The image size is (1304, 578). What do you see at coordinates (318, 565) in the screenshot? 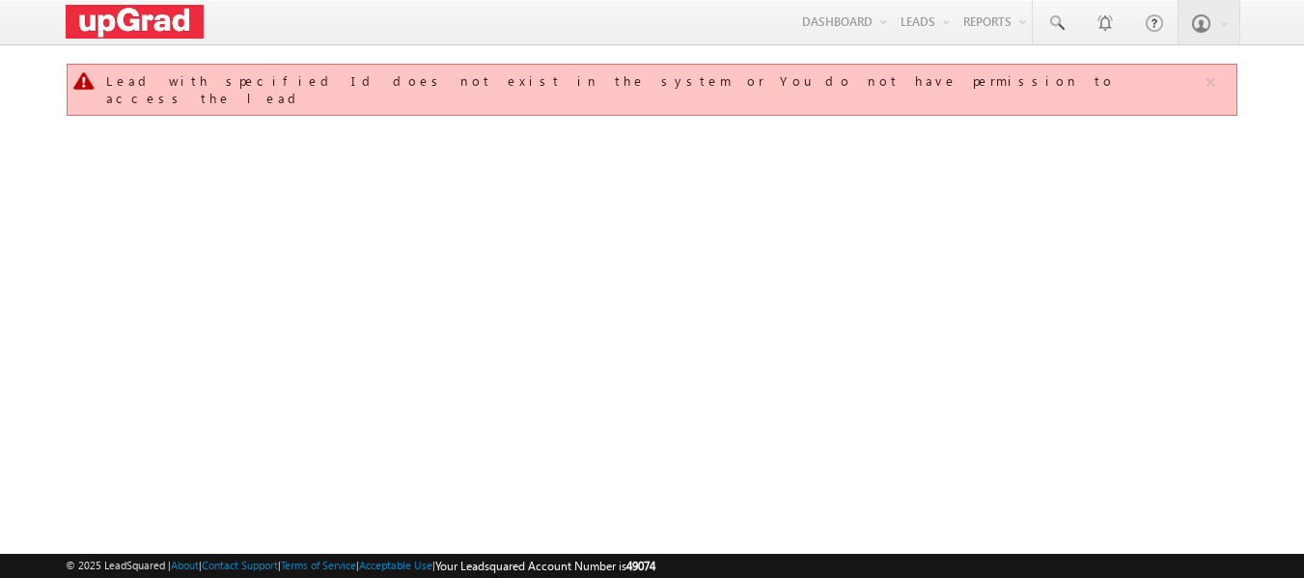
I see `a: Terms of Service` at bounding box center [318, 565].